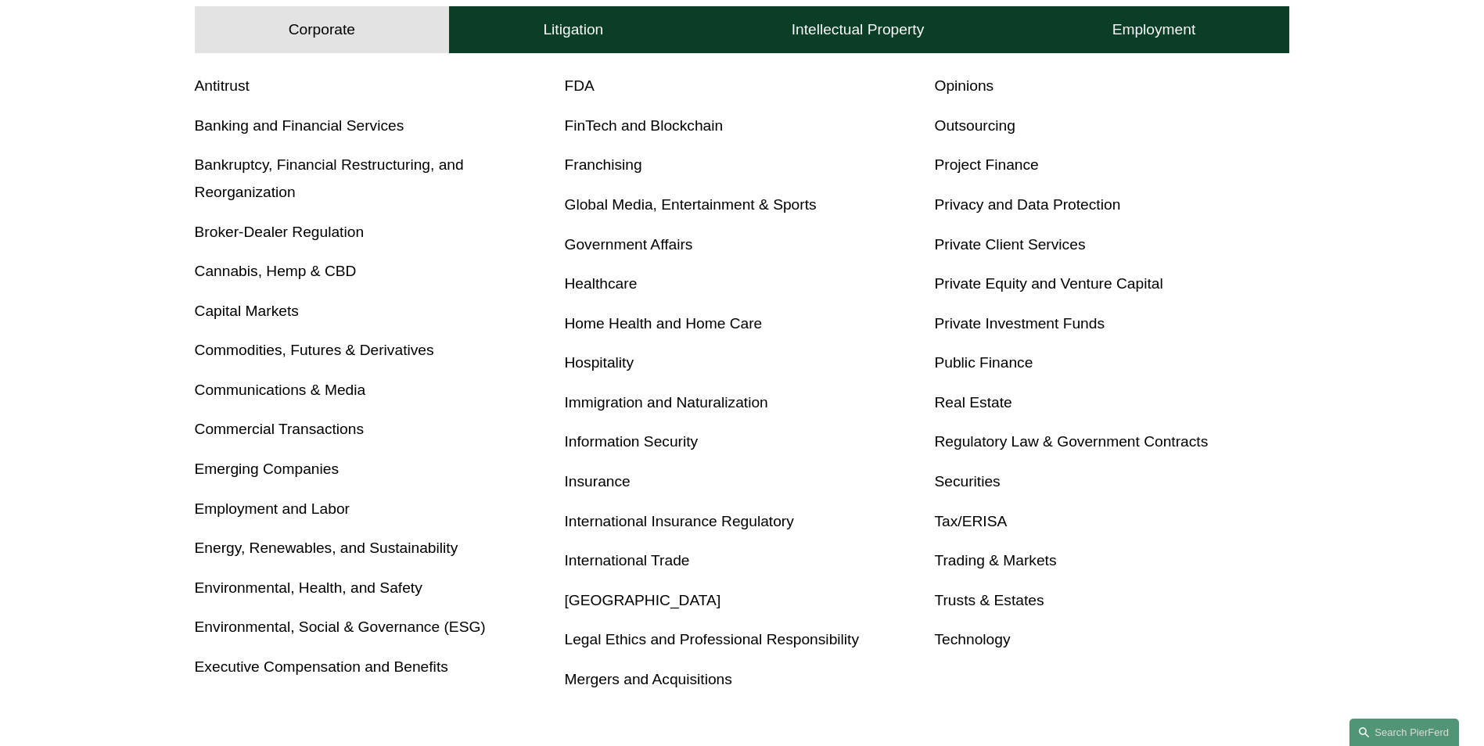 This screenshot has height=746, width=1484. What do you see at coordinates (964, 85) in the screenshot?
I see `a: Opinions` at bounding box center [964, 85].